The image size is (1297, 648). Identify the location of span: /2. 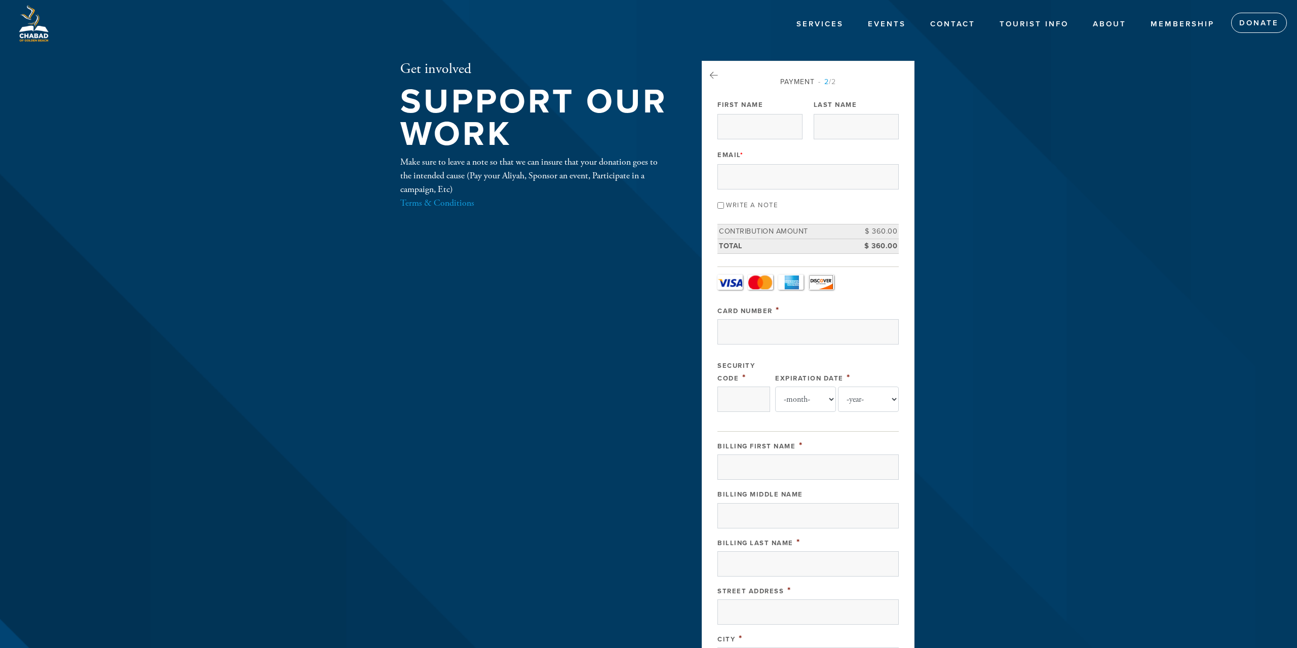
(827, 82).